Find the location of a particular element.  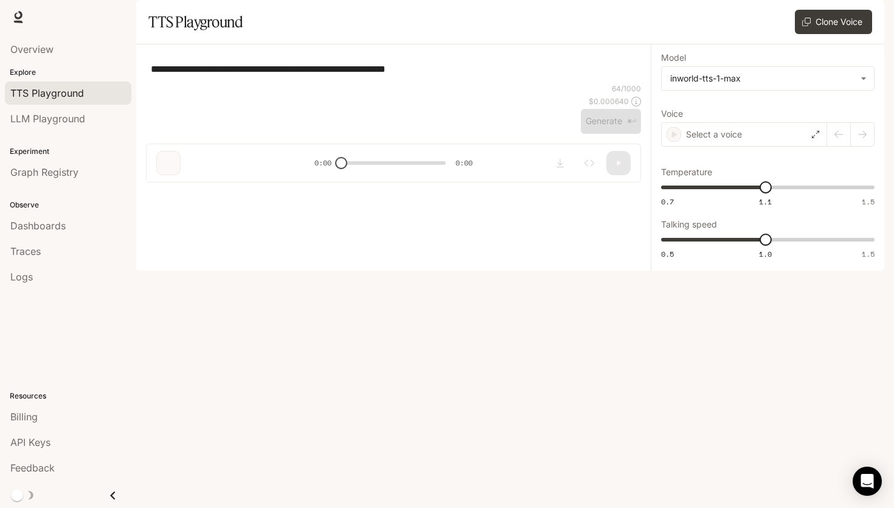

p: Model is located at coordinates (673, 58).